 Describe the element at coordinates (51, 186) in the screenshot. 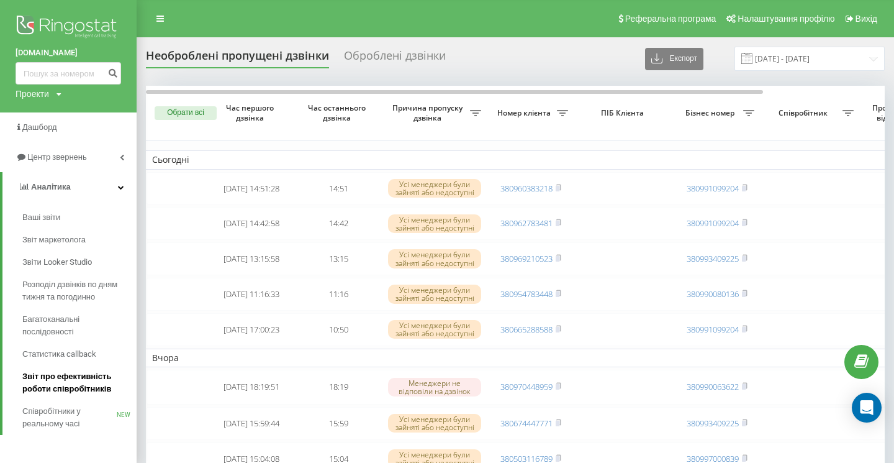

I see `span: Аналiтика` at that location.